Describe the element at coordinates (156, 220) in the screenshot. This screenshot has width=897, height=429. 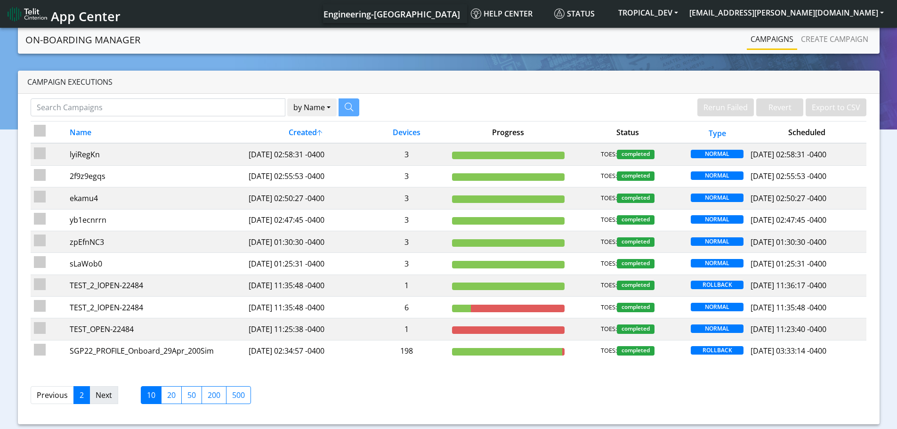
I see `div: yb1ecnrrn` at that location.